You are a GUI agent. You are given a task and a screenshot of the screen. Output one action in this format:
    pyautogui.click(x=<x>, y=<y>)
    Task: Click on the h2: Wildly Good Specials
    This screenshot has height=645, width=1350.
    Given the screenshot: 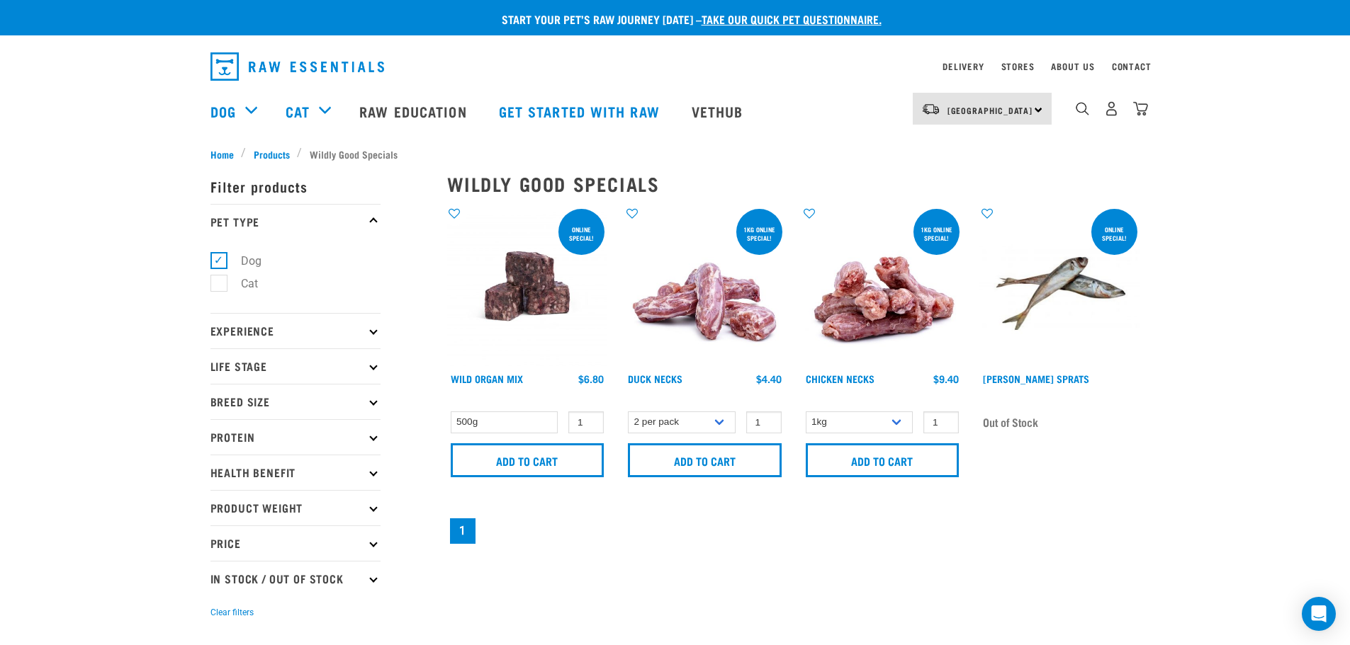 What is the action you would take?
    pyautogui.click(x=793, y=183)
    